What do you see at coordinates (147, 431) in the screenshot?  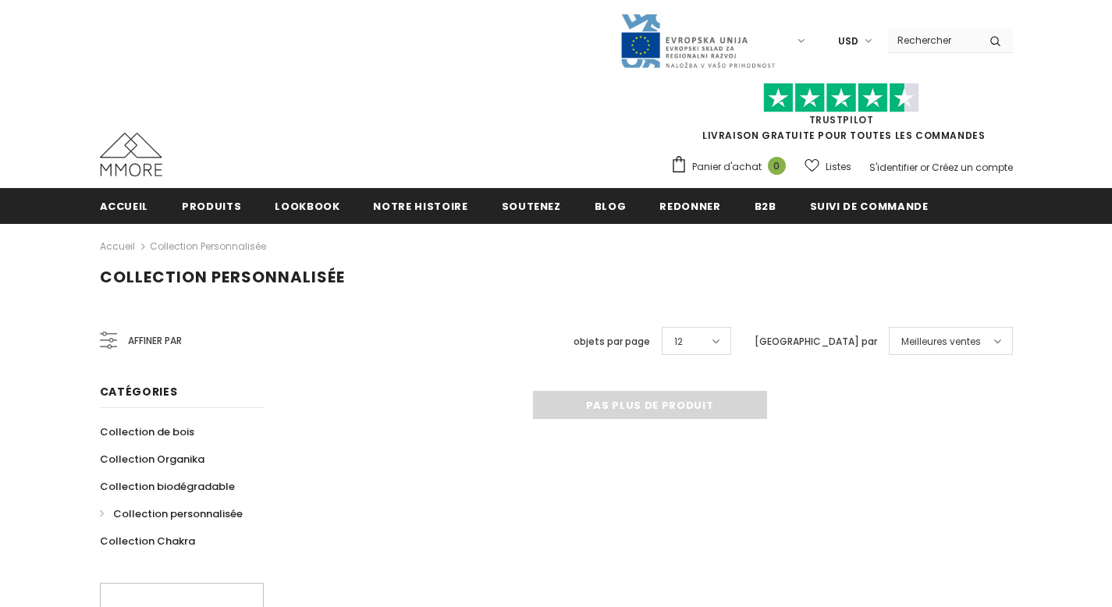 I see `a: Collection de bois` at bounding box center [147, 431].